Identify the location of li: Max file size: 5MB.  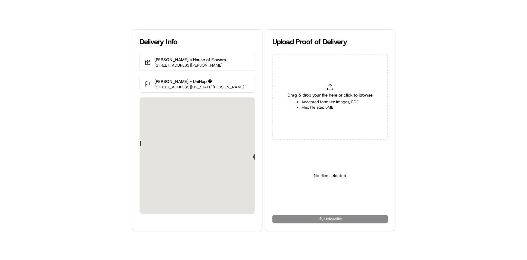
(330, 107).